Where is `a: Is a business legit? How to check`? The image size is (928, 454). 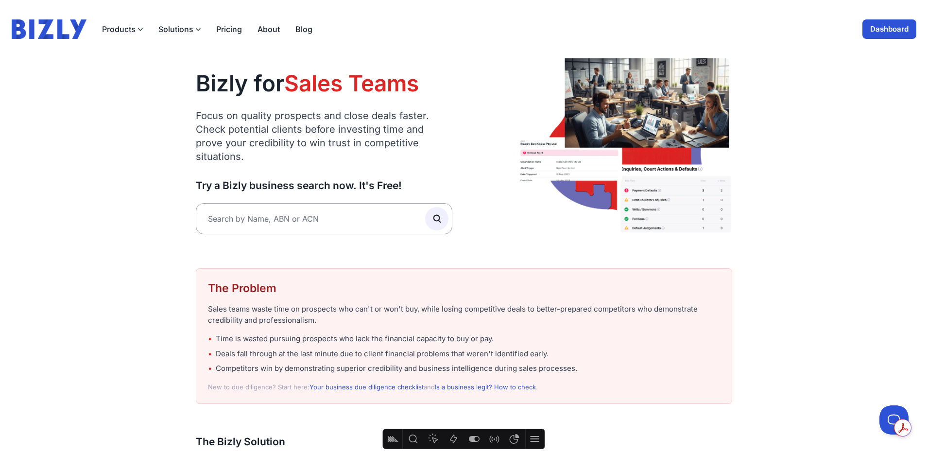
a: Is a business legit? How to check is located at coordinates (486, 387).